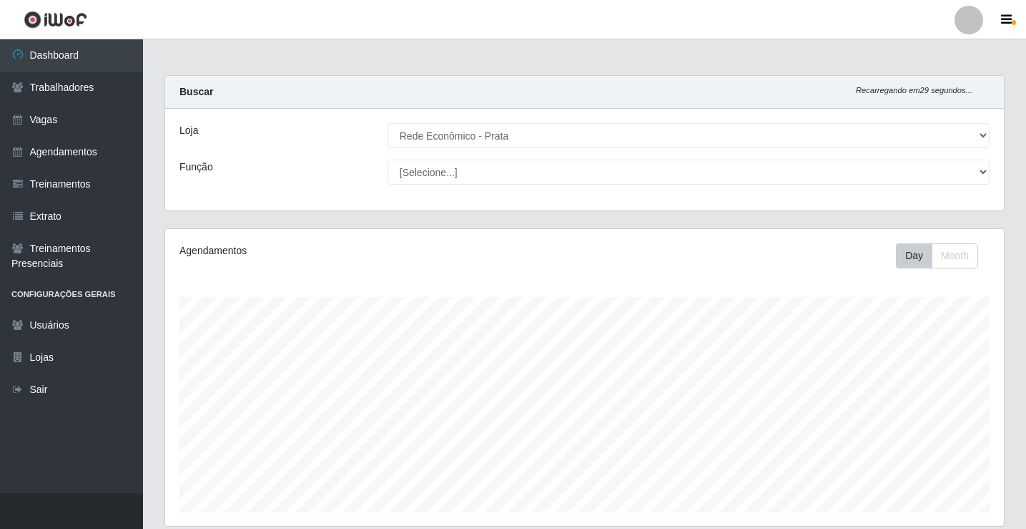 This screenshot has height=529, width=1026. What do you see at coordinates (937, 255) in the screenshot?
I see `div: First group` at bounding box center [937, 255].